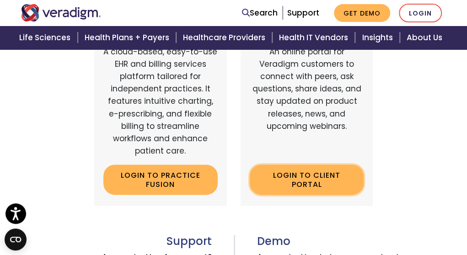 This screenshot has width=467, height=255. Describe the element at coordinates (420, 13) in the screenshot. I see `a: Login` at that location.